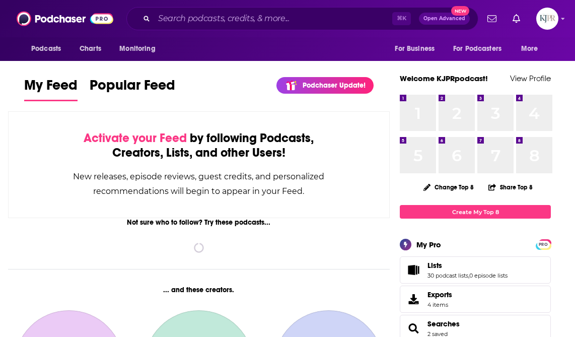 Image resolution: width=575 pixels, height=337 pixels. What do you see at coordinates (544, 244) in the screenshot?
I see `a: PRO` at bounding box center [544, 244].